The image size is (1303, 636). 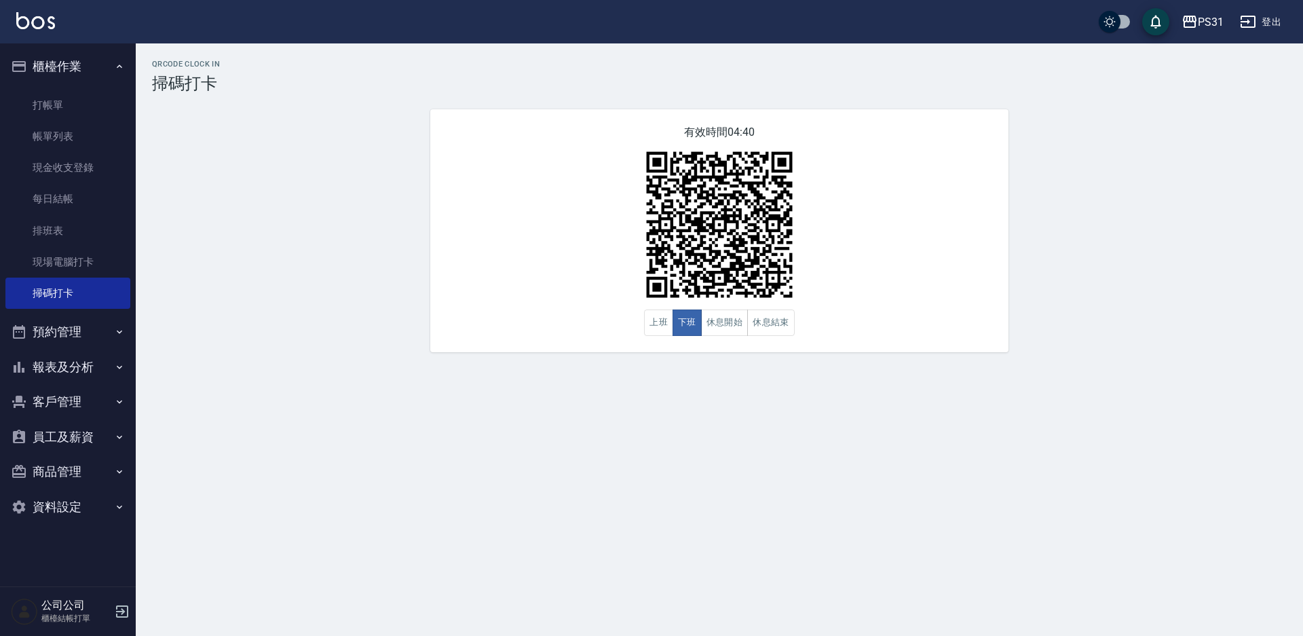 What do you see at coordinates (68, 332) in the screenshot?
I see `button: 預約管理` at bounding box center [68, 332].